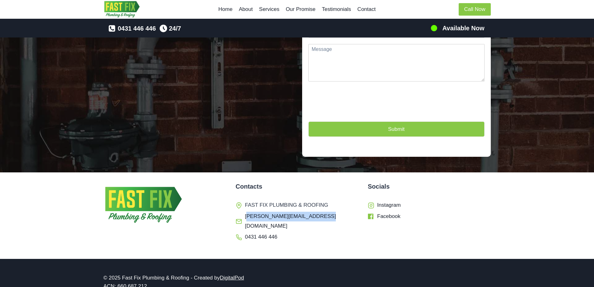 The height and width of the screenshot is (287, 594). I want to click on a: Services, so click(269, 9).